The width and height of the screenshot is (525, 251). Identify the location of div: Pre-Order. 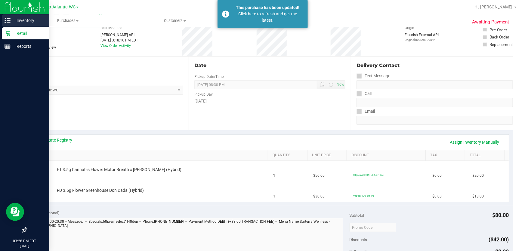
(499, 30).